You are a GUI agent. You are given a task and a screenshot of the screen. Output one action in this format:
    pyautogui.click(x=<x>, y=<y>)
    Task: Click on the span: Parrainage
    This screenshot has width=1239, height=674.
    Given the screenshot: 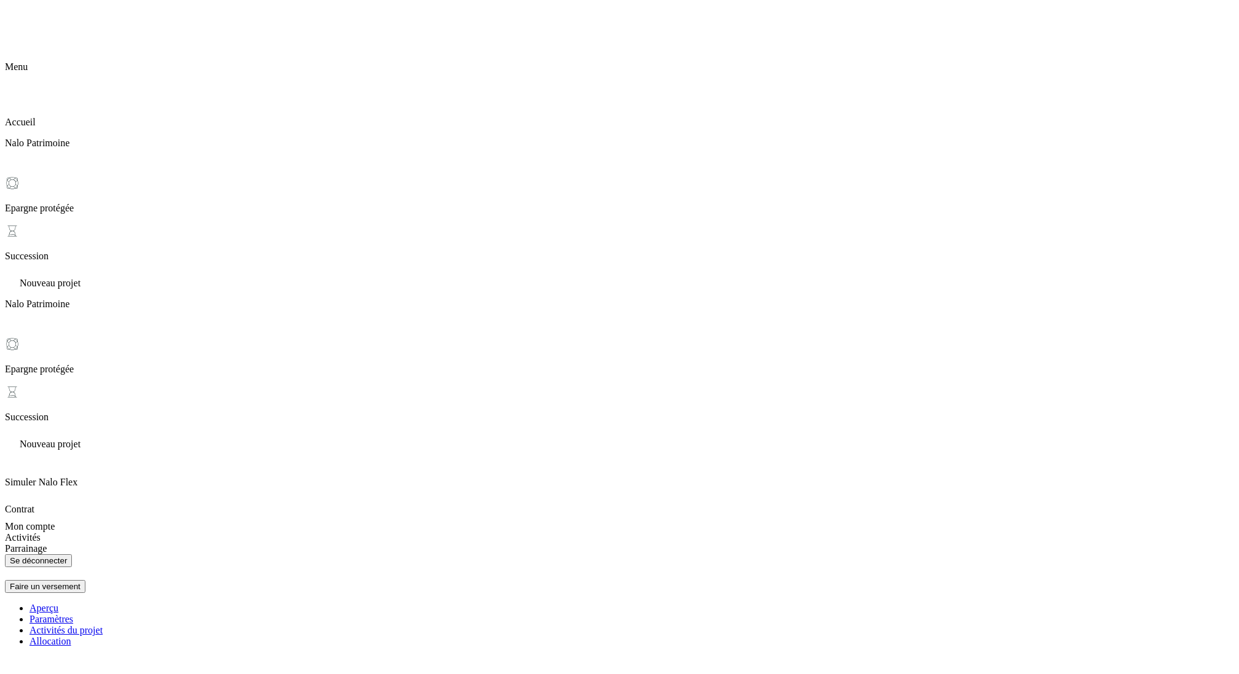 What is the action you would take?
    pyautogui.click(x=26, y=548)
    